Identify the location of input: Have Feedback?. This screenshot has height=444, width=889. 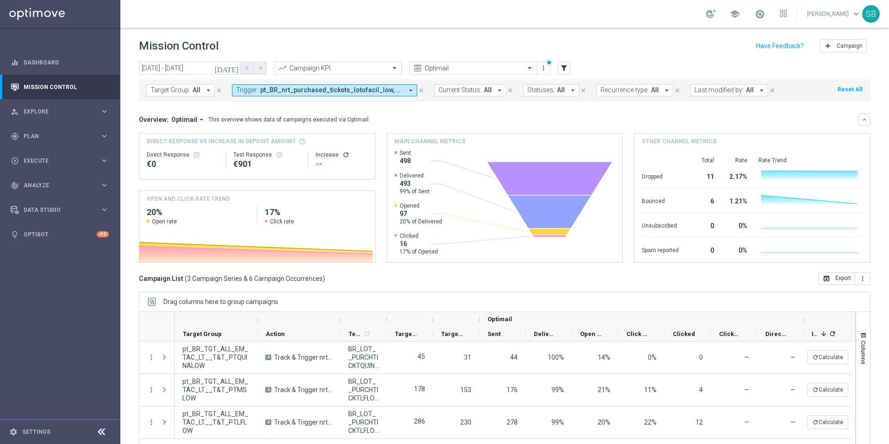
(780, 46).